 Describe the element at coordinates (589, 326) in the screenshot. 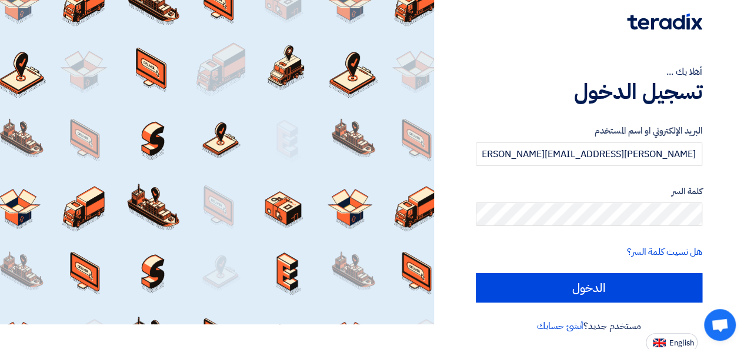

I see `div: مستخدم جديد؟` at that location.